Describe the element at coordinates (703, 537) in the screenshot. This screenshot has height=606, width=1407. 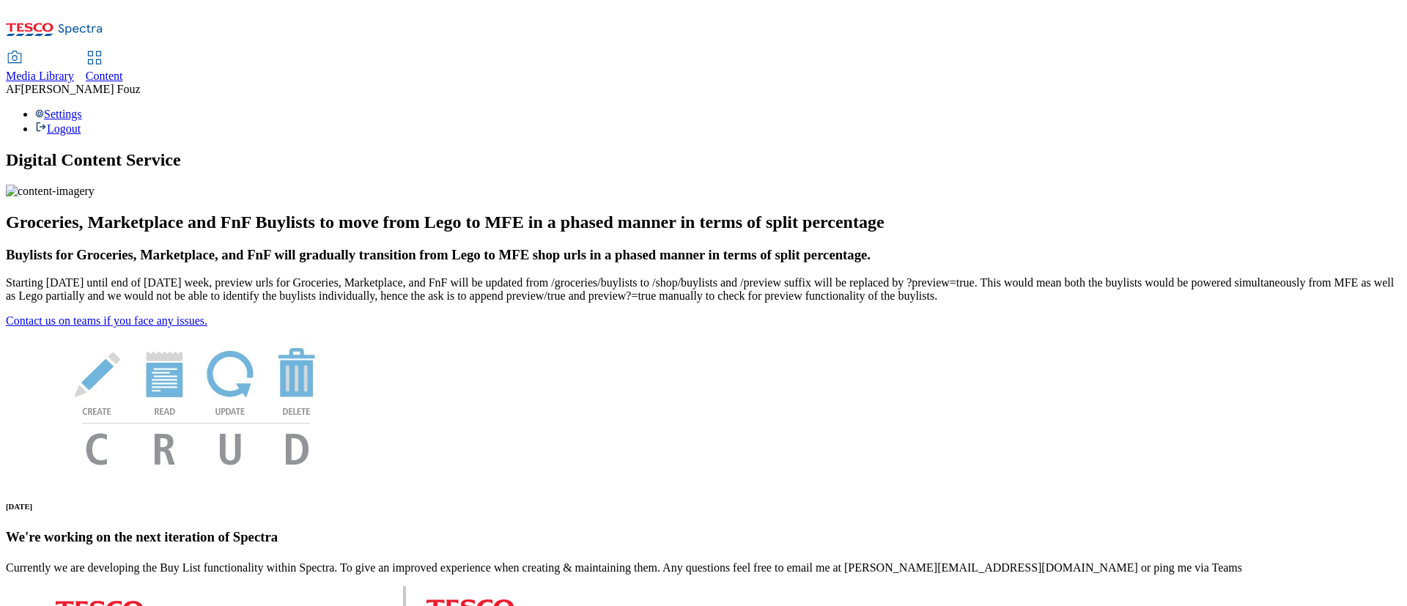
I see `h3: We're working on the next iteration of Spectra` at that location.